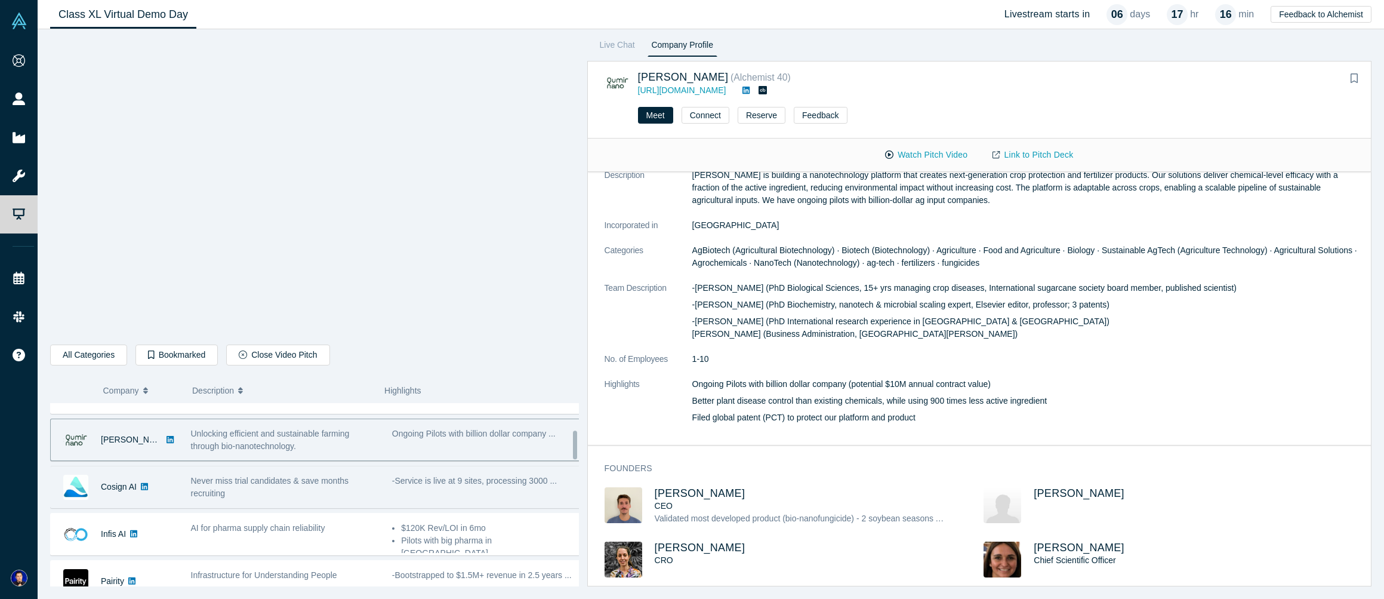 The image size is (1384, 599). I want to click on img: José Dávila's Profile Image, so click(1002, 505).